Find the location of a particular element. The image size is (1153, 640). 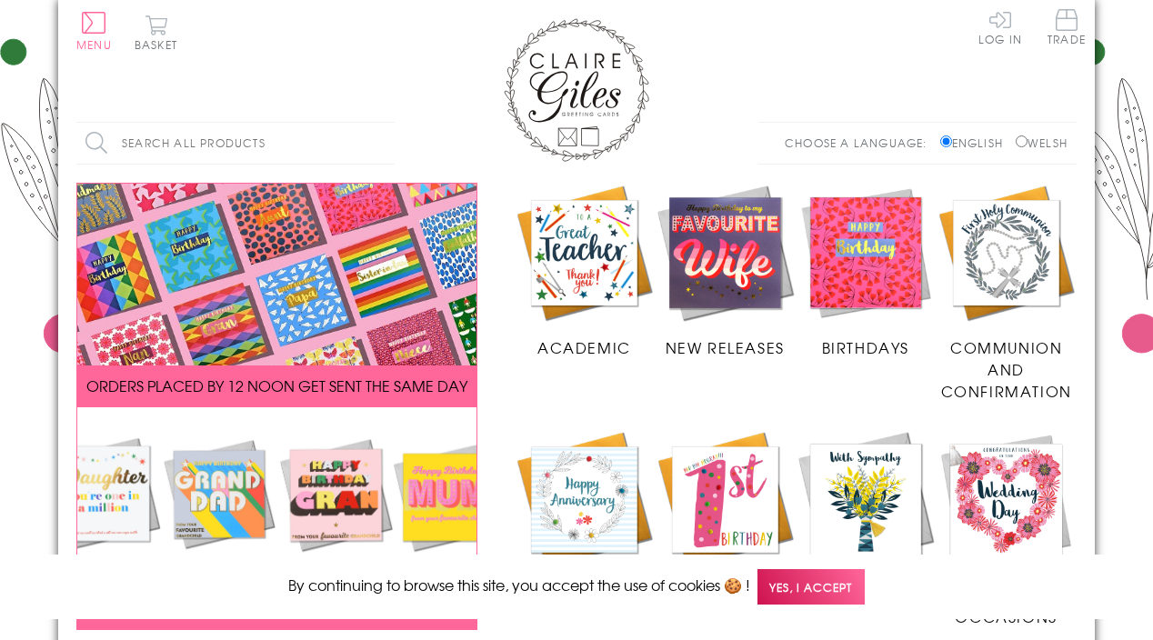

a: Log In is located at coordinates (1000, 26).